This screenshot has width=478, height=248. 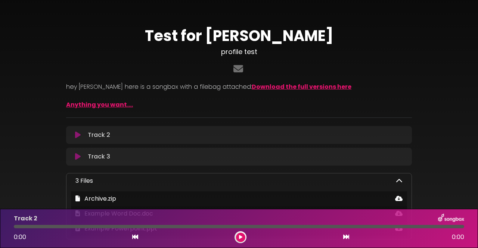 What do you see at coordinates (100, 198) in the screenshot?
I see `span: Archive.zip` at bounding box center [100, 198].